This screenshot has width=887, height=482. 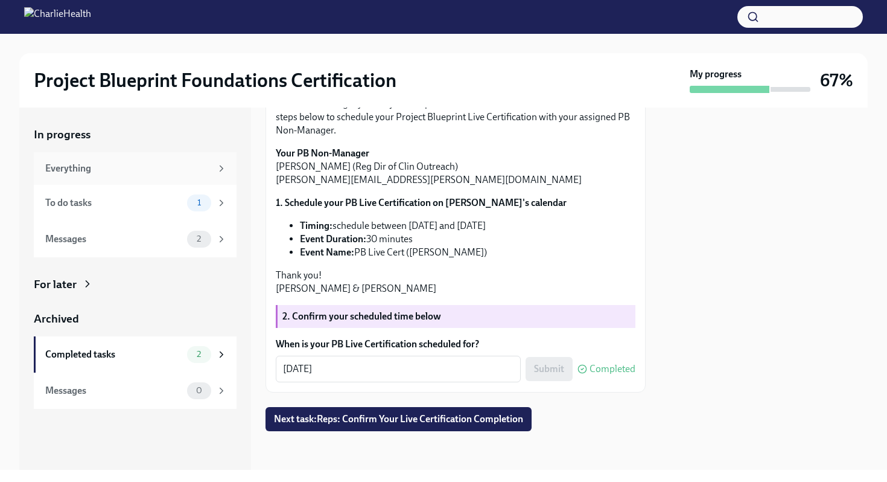 I want to click on span: Next task : Reps: Confirm Your Live Certification Completion, so click(x=398, y=419).